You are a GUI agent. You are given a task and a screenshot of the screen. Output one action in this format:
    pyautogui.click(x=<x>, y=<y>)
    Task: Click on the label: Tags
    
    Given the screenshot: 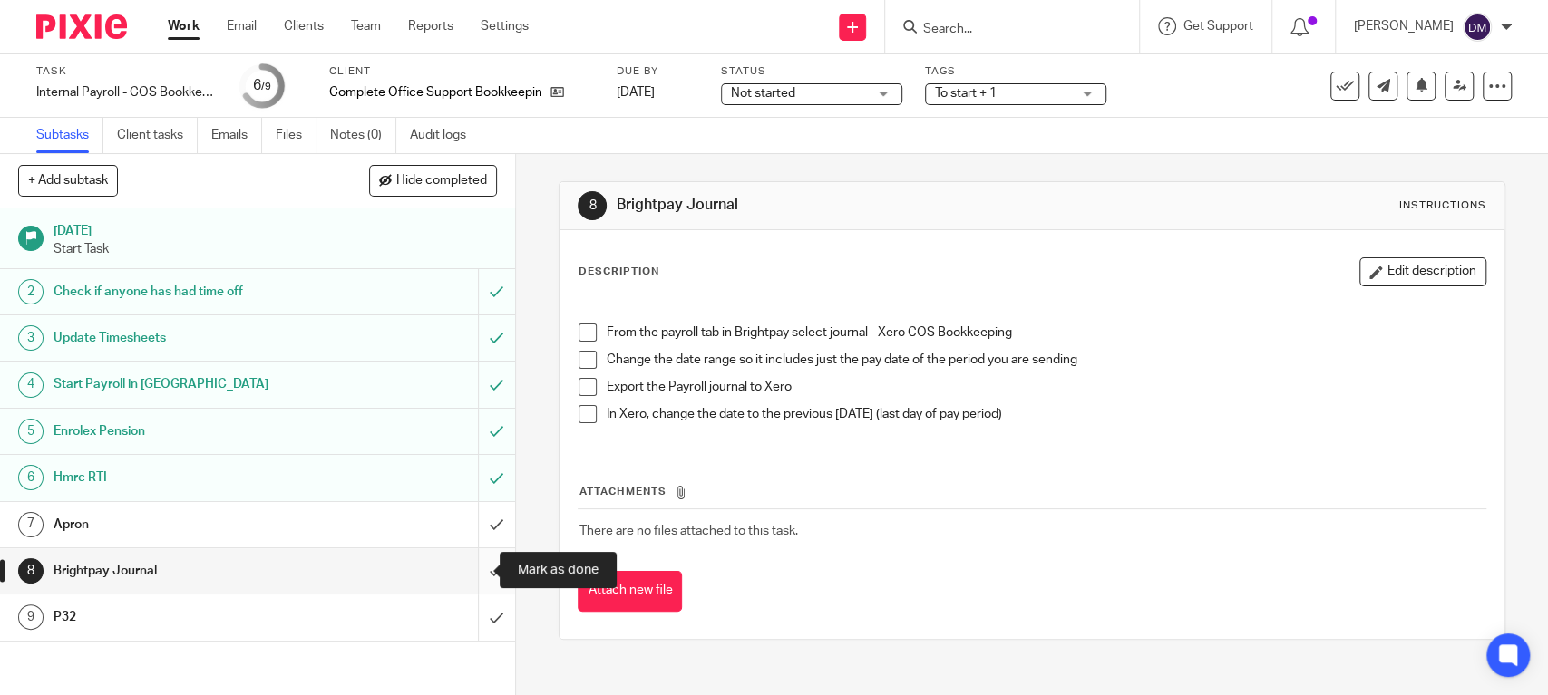 What is the action you would take?
    pyautogui.click(x=1016, y=72)
    